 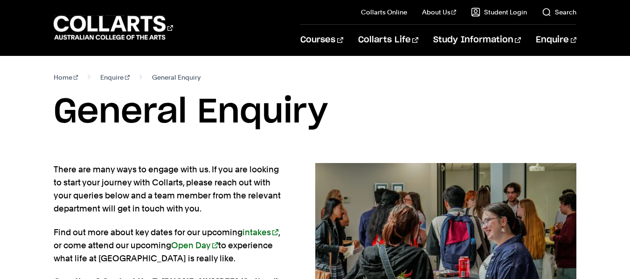 What do you see at coordinates (559, 12) in the screenshot?
I see `a: Search` at bounding box center [559, 12].